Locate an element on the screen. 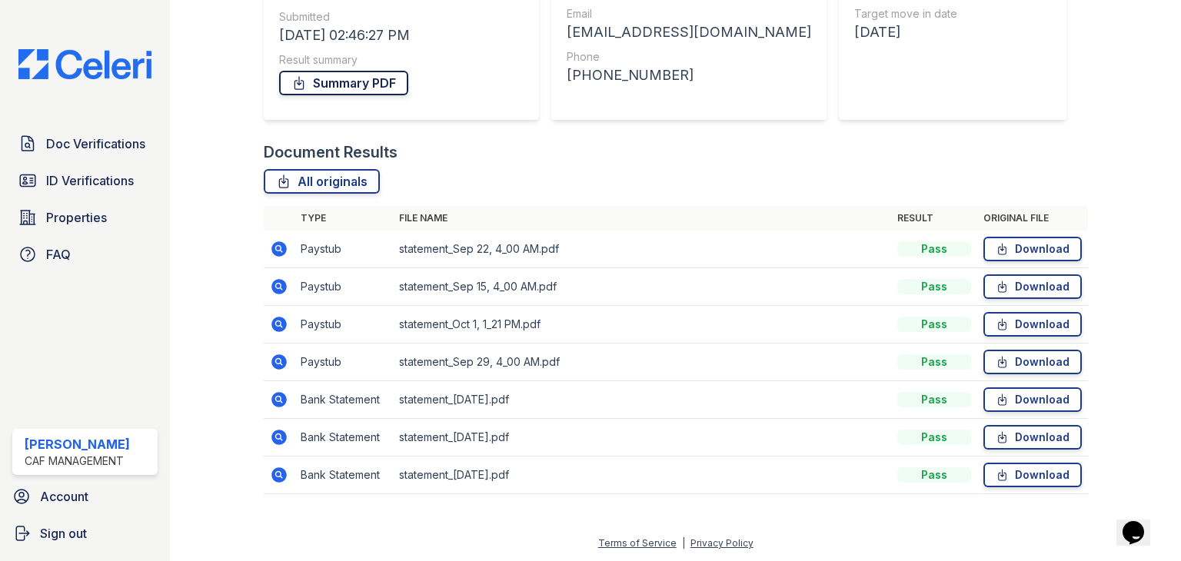  a: Summary PDF is located at coordinates (344, 83).